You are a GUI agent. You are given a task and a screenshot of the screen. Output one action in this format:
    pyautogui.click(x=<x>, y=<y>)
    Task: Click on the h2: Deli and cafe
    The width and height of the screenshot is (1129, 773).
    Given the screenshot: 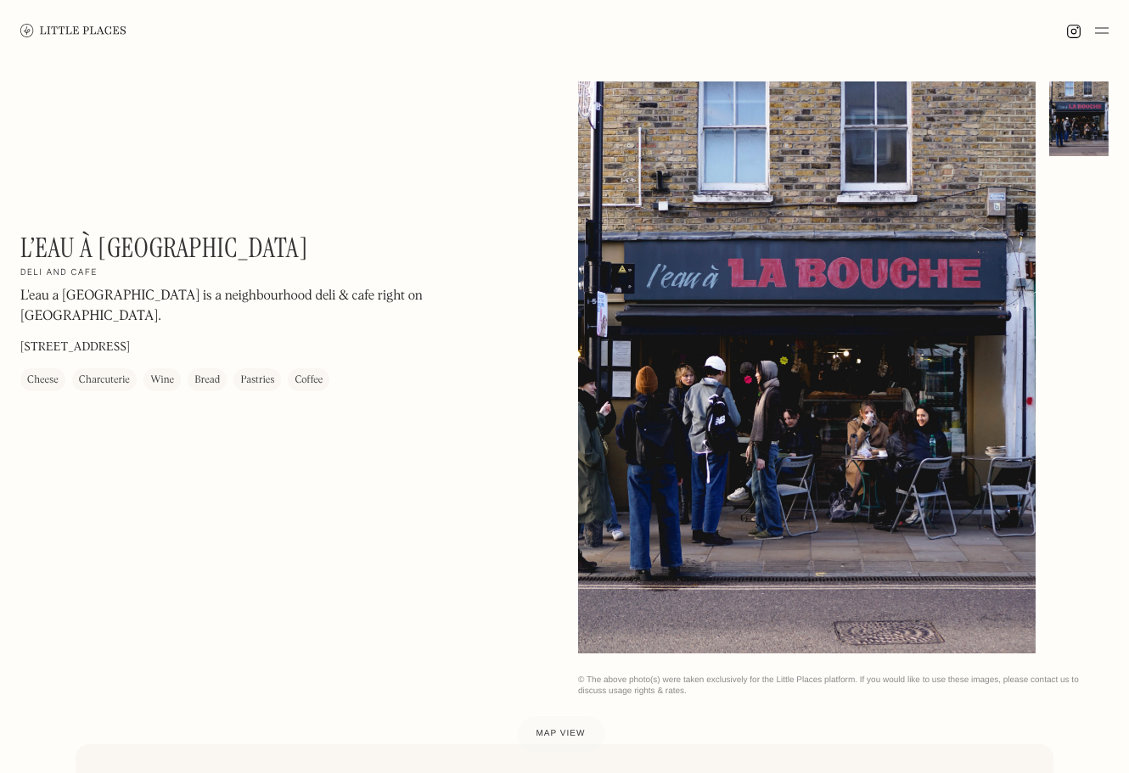 What is the action you would take?
    pyautogui.click(x=59, y=274)
    